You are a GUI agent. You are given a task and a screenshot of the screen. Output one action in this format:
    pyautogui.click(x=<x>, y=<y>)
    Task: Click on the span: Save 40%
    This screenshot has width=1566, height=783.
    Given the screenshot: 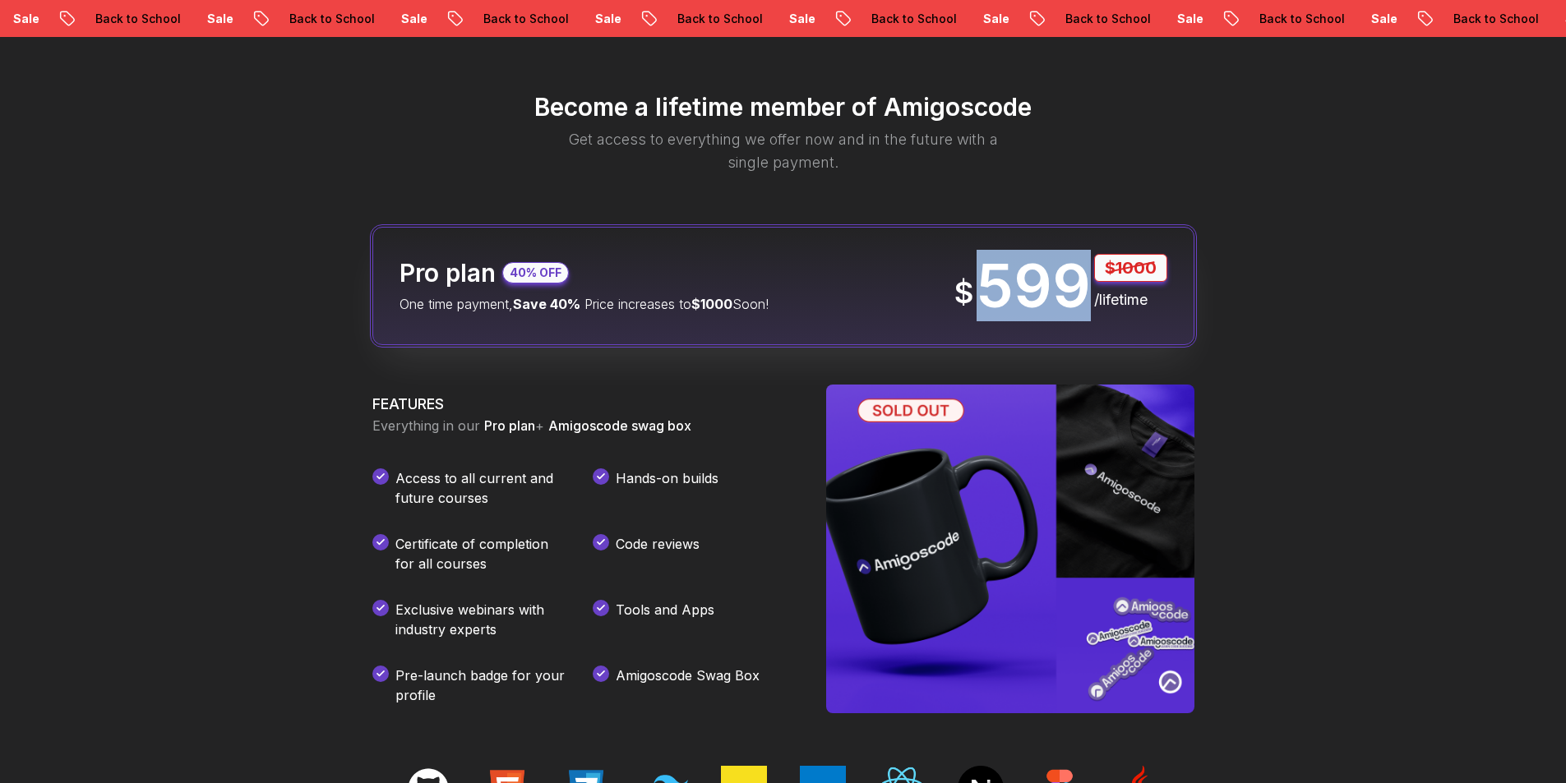 What is the action you would take?
    pyautogui.click(x=547, y=304)
    